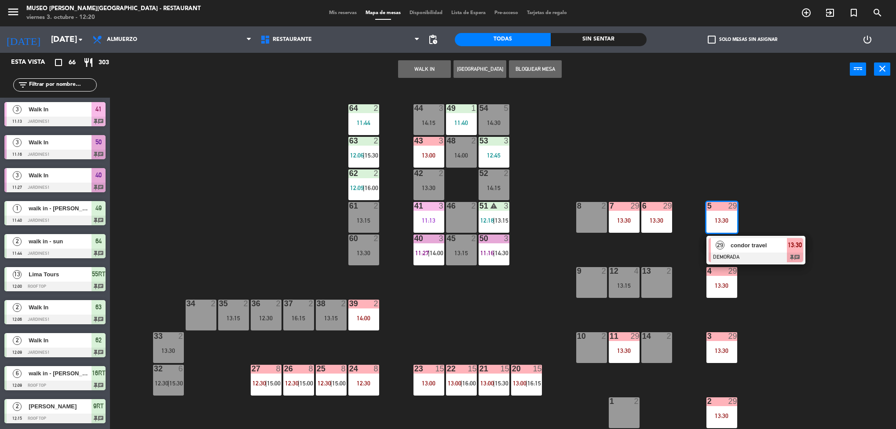 The image size is (896, 429). I want to click on div: 61, so click(349, 206).